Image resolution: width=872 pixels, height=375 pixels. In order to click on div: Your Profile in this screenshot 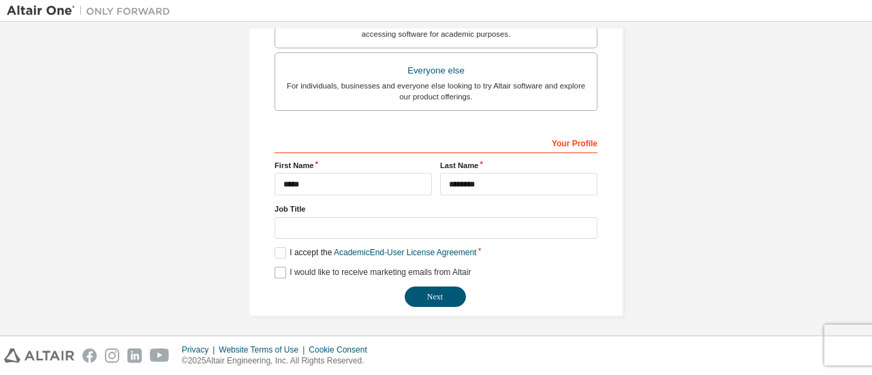, I will do `click(436, 142)`.